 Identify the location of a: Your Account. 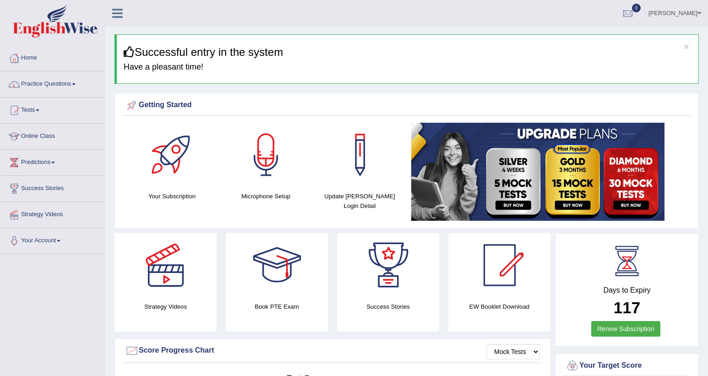
(53, 239).